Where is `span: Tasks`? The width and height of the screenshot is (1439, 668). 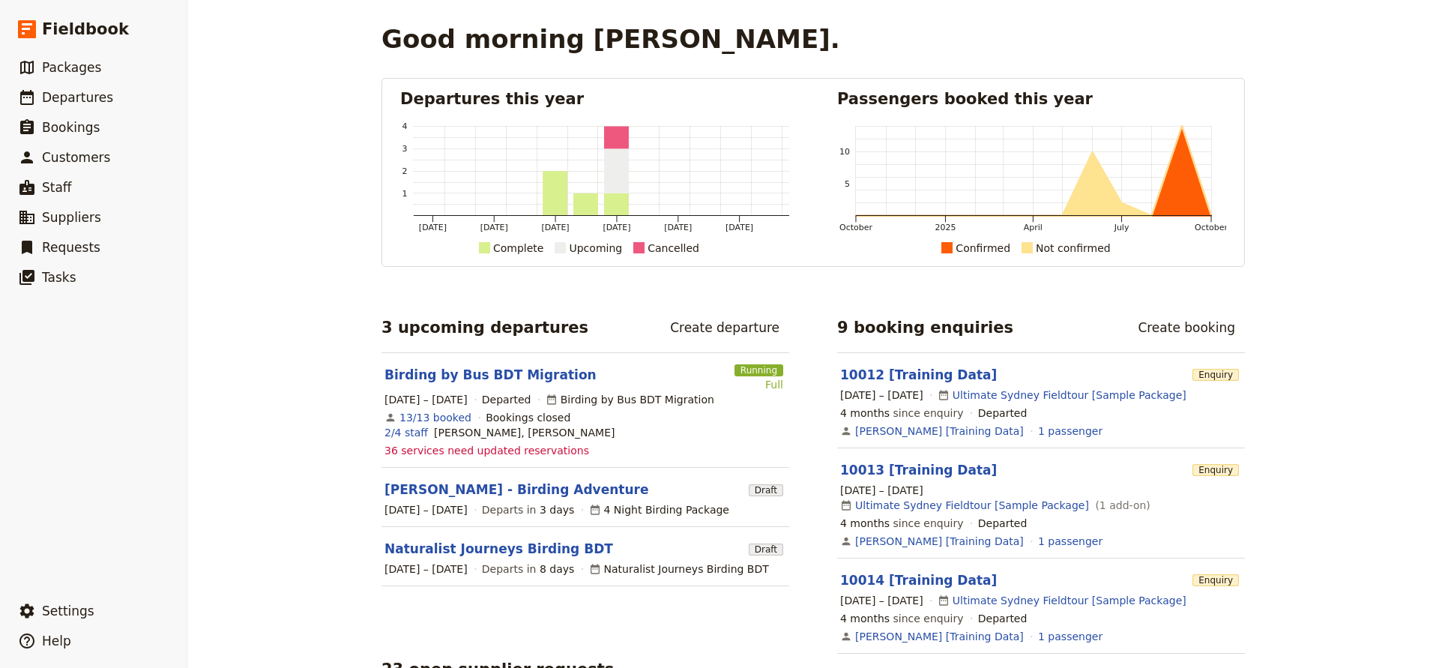 span: Tasks is located at coordinates (59, 277).